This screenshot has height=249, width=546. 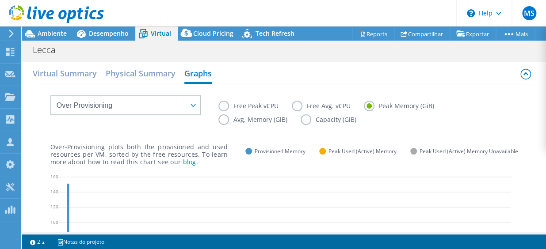 What do you see at coordinates (38, 242) in the screenshot?
I see `a: 2` at bounding box center [38, 242].